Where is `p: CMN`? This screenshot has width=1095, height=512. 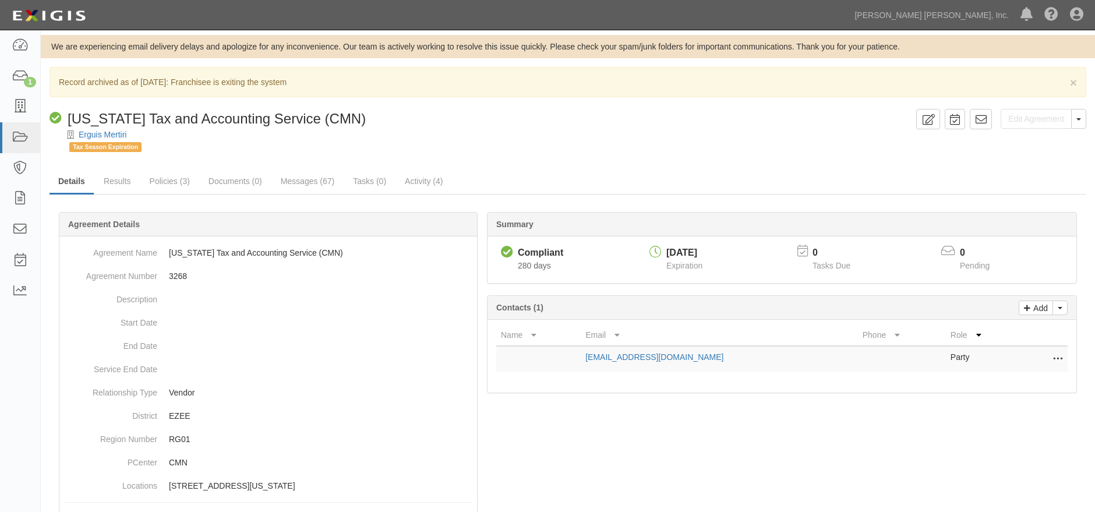
p: CMN is located at coordinates (320, 463).